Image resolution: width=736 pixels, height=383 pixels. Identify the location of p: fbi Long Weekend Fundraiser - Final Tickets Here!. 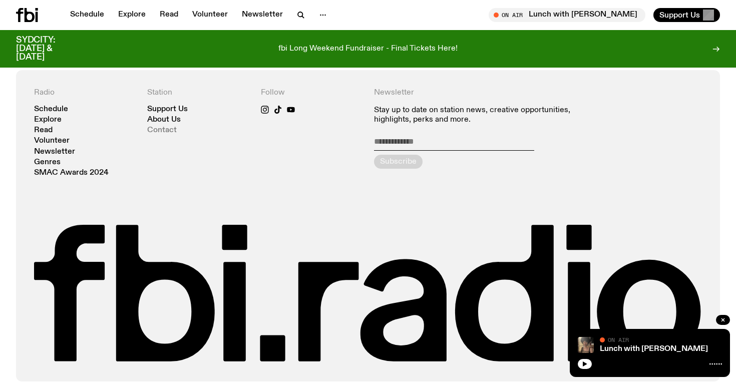
(368, 49).